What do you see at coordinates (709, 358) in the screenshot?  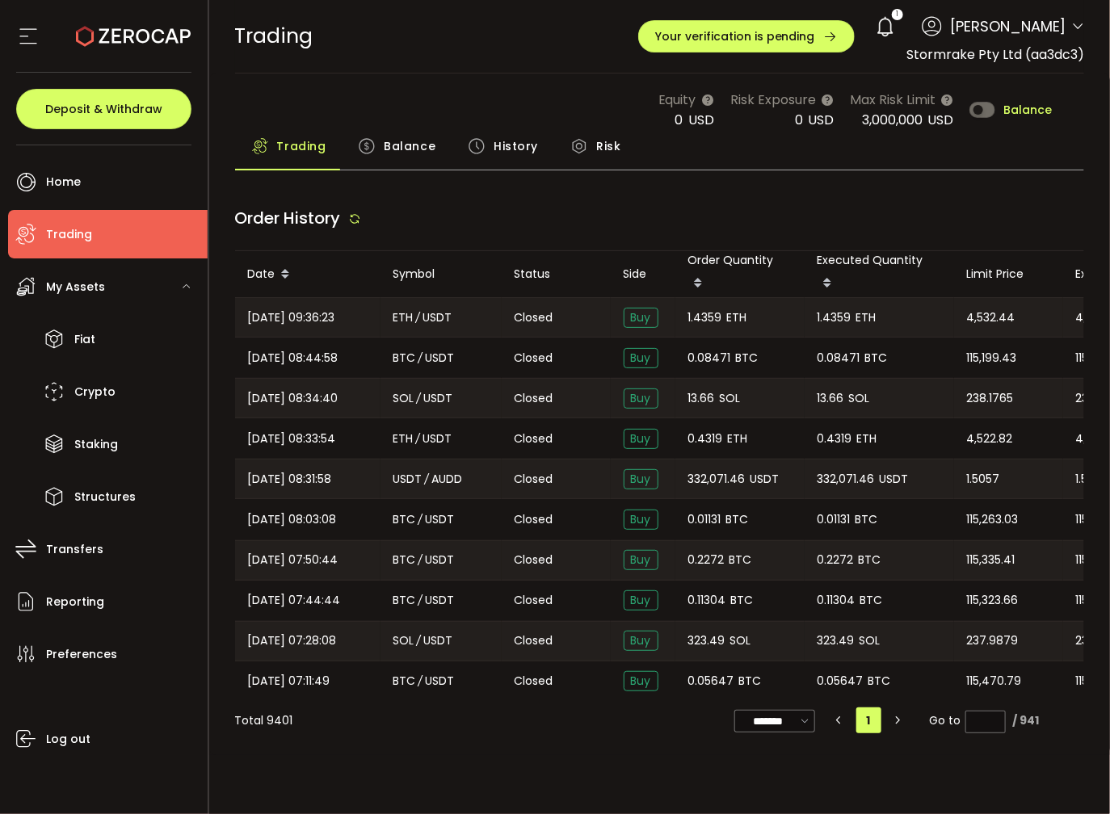 I see `span: 0.08471` at bounding box center [709, 358].